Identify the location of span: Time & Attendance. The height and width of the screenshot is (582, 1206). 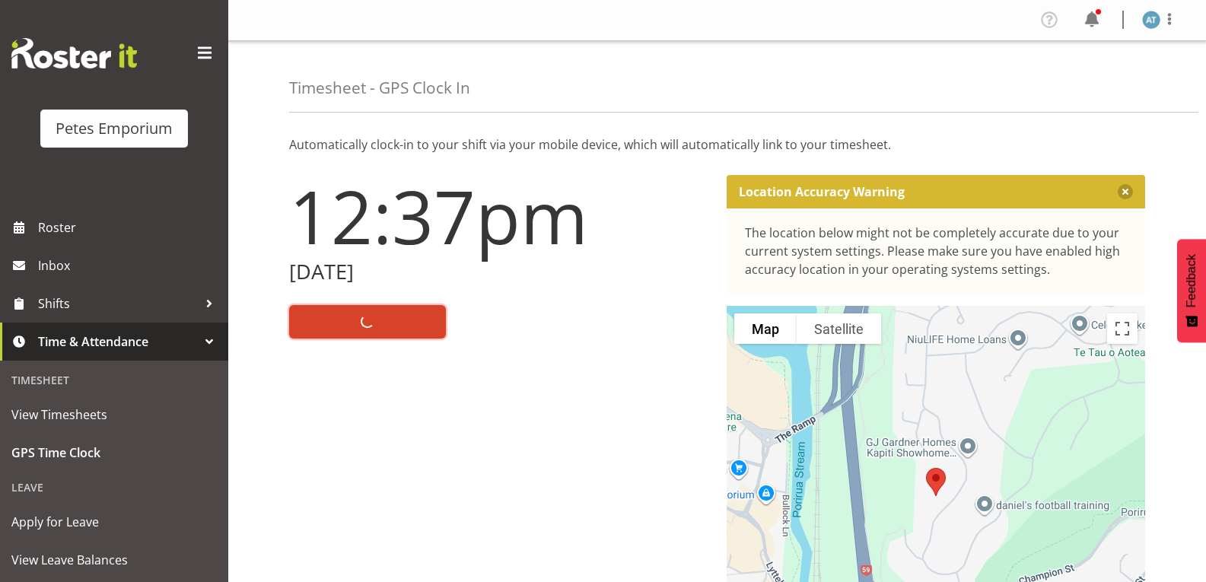
(118, 342).